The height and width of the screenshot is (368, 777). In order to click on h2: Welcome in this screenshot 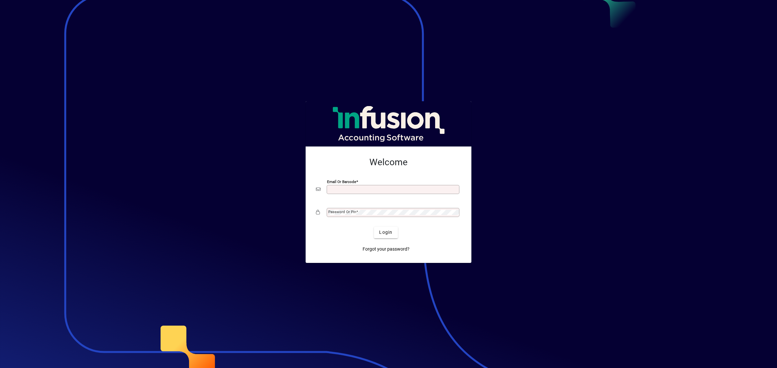, I will do `click(388, 162)`.